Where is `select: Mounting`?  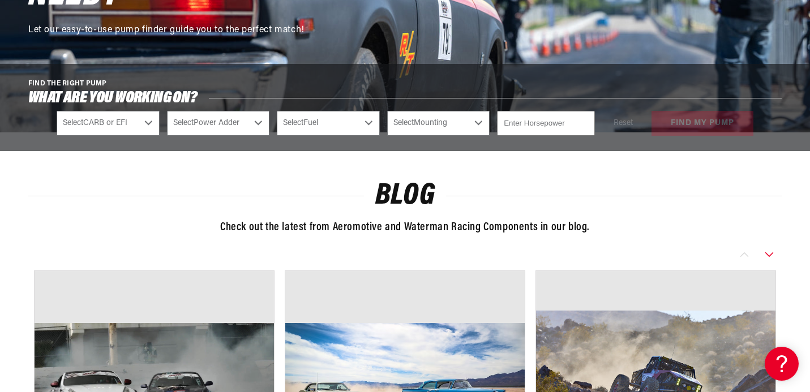
select: Mounting is located at coordinates (438, 123).